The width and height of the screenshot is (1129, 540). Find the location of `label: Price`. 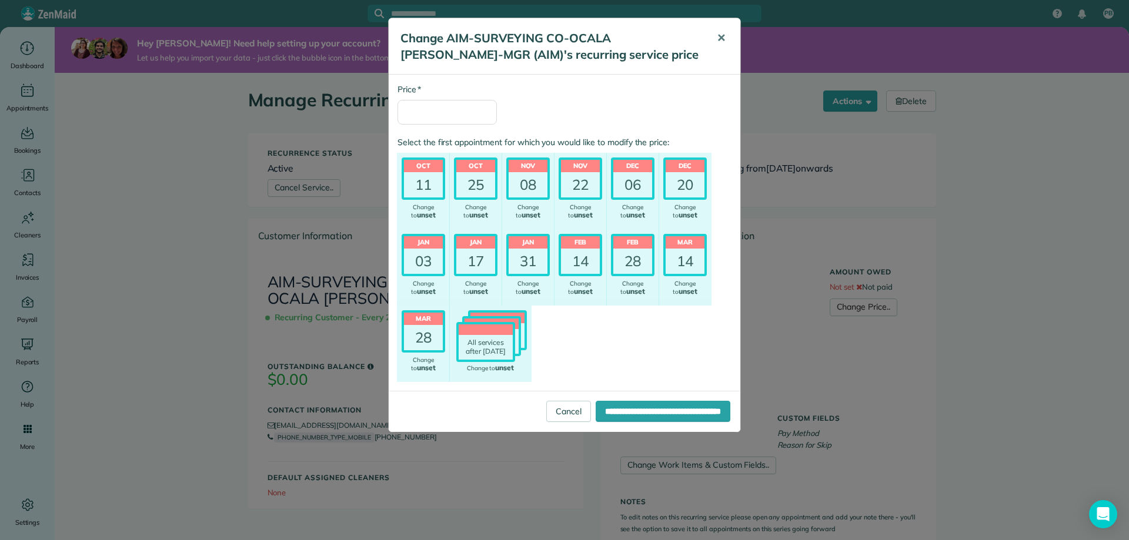

label: Price is located at coordinates (409, 89).